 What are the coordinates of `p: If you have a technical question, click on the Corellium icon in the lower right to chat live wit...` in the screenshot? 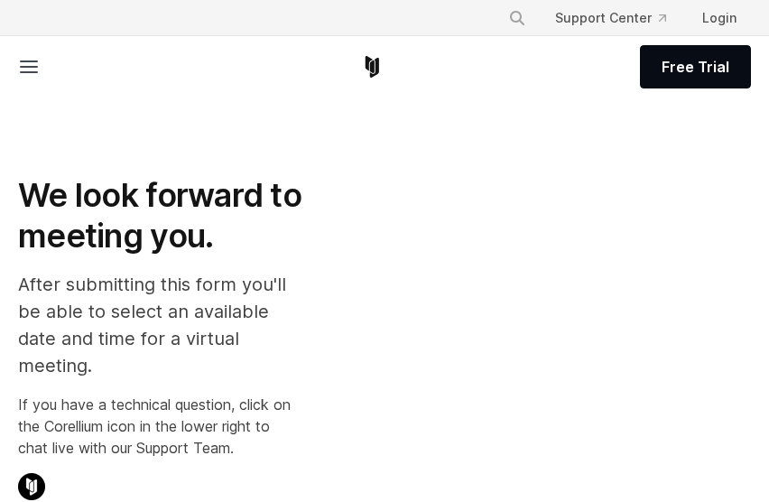 It's located at (160, 426).